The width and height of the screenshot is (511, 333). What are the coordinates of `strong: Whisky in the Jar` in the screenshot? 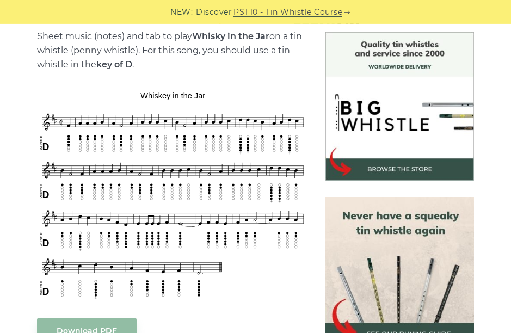 It's located at (231, 36).